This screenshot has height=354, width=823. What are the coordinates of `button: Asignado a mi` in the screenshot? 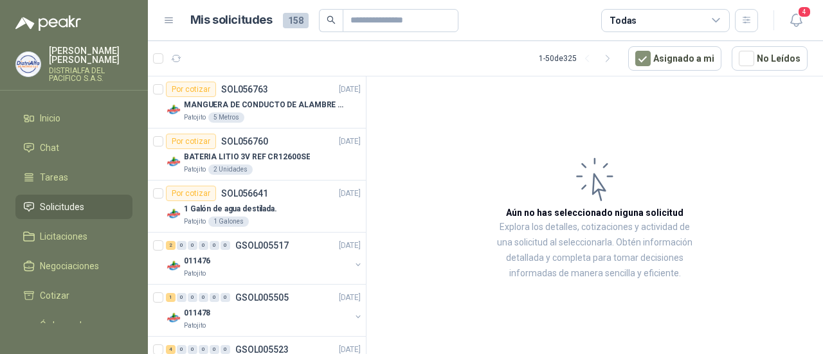 It's located at (675, 59).